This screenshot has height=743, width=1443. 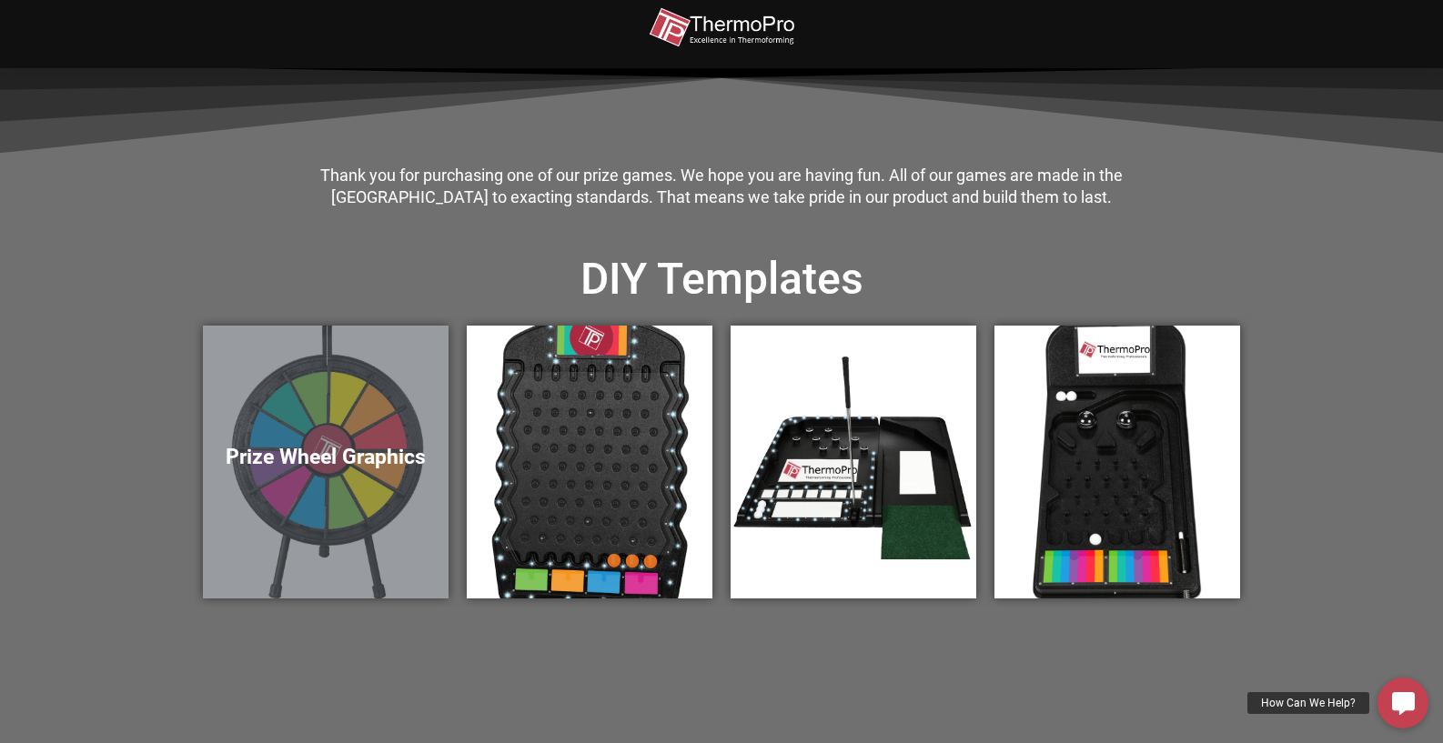 What do you see at coordinates (1308, 703) in the screenshot?
I see `div: How Can We Help?` at bounding box center [1308, 703].